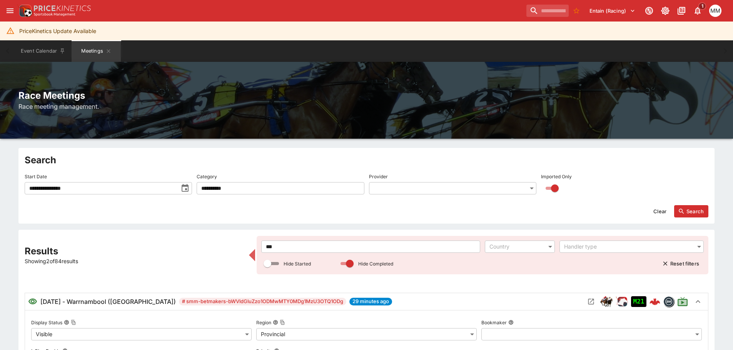  I want to click on img: horse_racing.png, so click(606, 302).